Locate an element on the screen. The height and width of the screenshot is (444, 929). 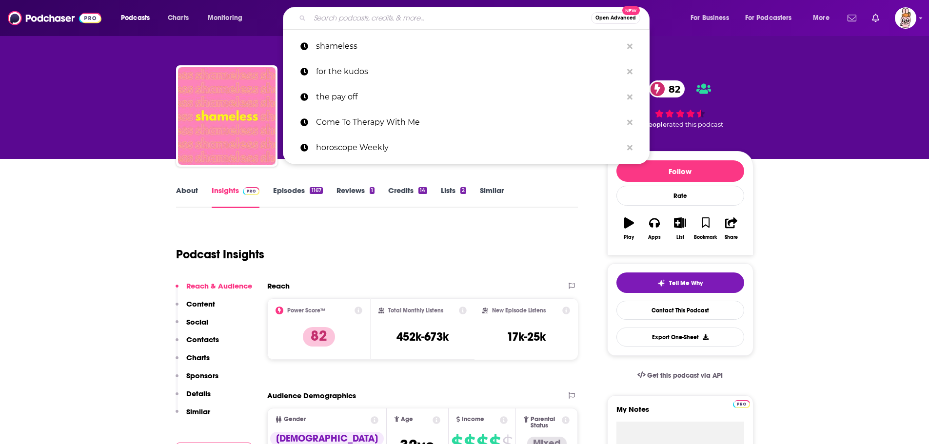
h3: 452k-673k is located at coordinates (422, 337).